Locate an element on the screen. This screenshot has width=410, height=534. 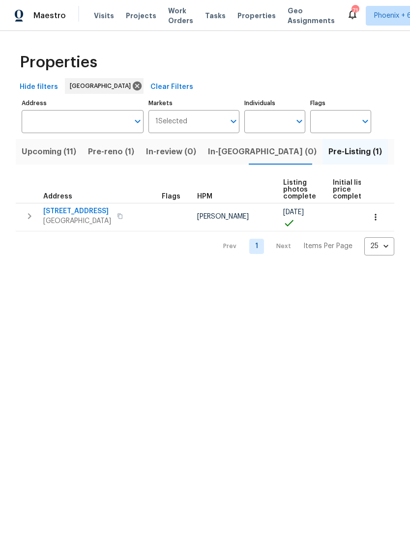
span: Tasks is located at coordinates (215, 16).